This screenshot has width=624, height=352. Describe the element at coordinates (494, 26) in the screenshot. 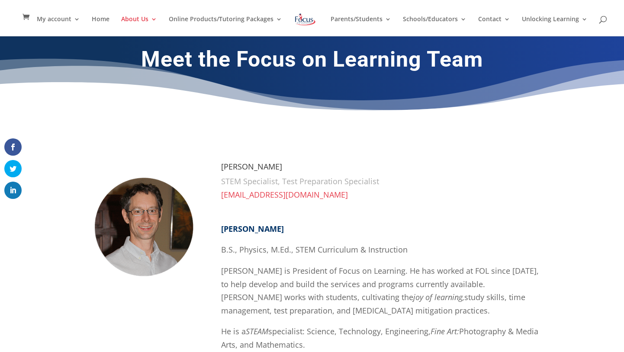

I see `a: Contact` at that location.